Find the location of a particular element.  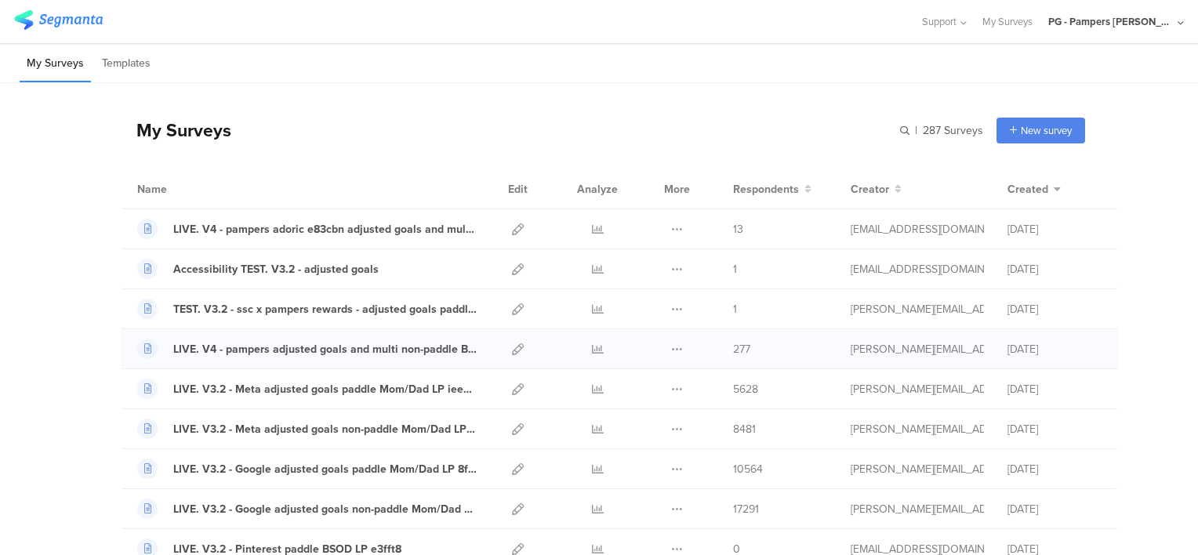

div: Accessibility TEST. V3.2 - adjusted goals is located at coordinates (276, 269).